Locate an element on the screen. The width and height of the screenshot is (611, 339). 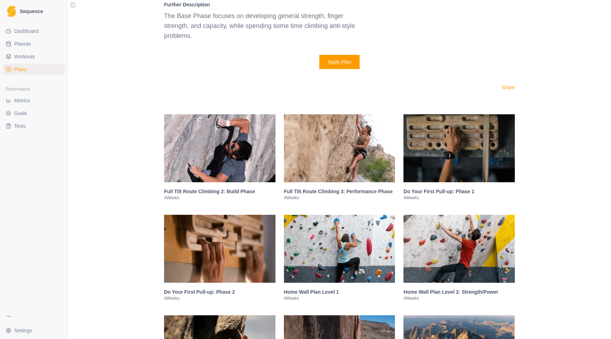
span: Tests is located at coordinates (20, 126).